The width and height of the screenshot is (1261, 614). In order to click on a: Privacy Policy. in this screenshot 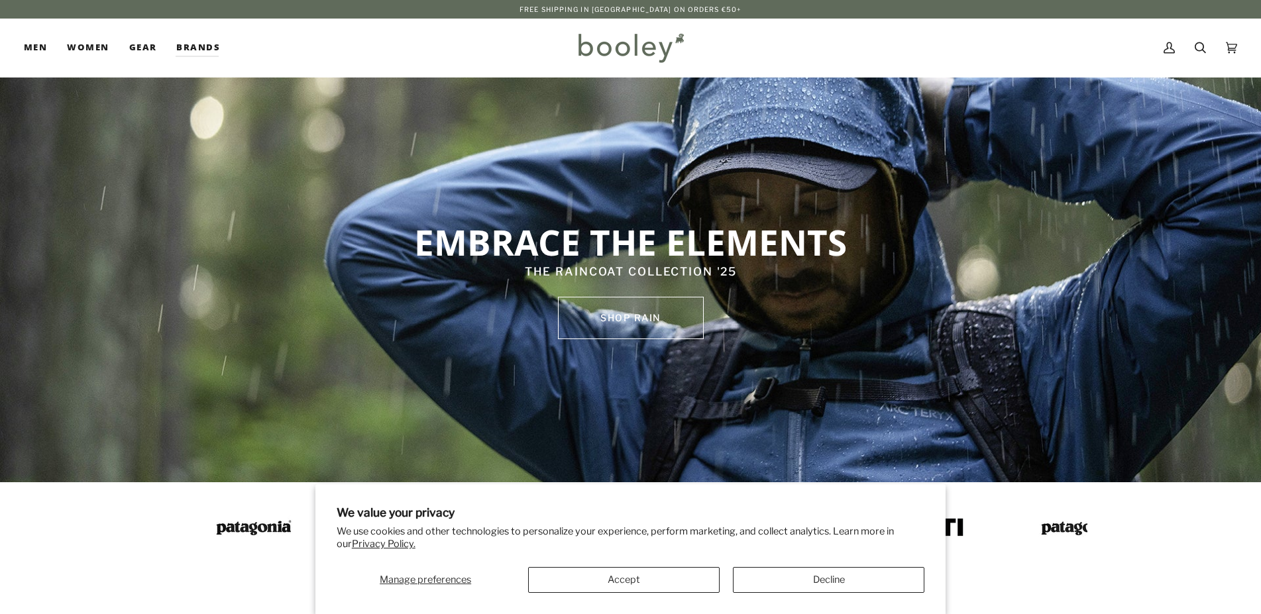, I will do `click(384, 544)`.